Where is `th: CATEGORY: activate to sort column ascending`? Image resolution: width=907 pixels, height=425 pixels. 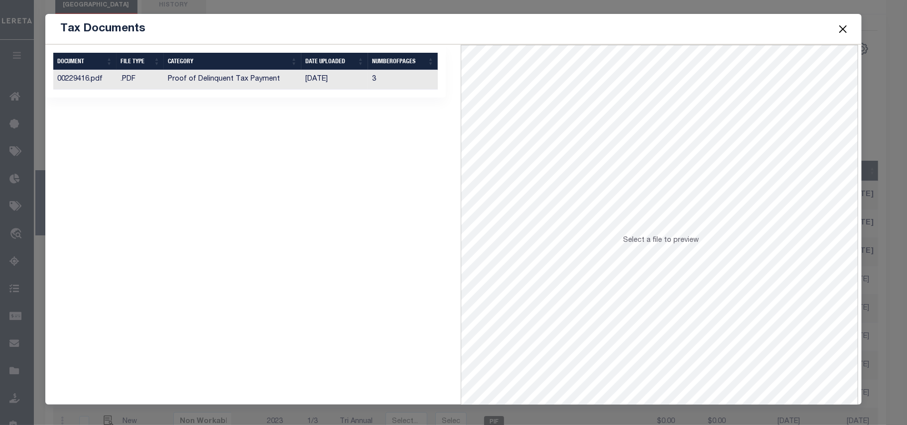
th: CATEGORY: activate to sort column ascending is located at coordinates (233, 61).